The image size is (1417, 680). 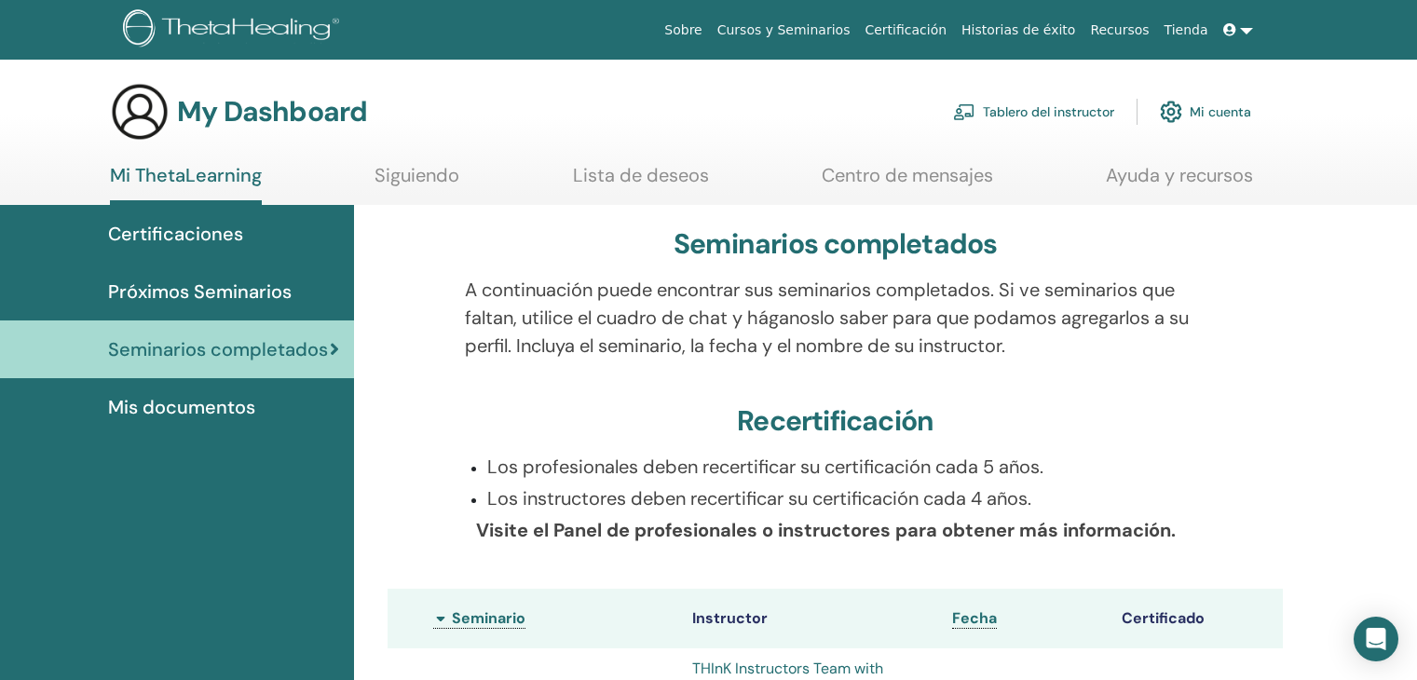 I want to click on img: chalkboard-teacher.svg, so click(x=965, y=112).